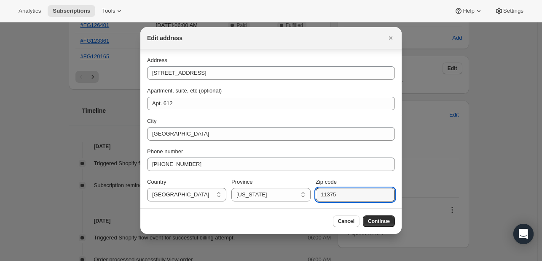 The width and height of the screenshot is (542, 261). Describe the element at coordinates (165, 38) in the screenshot. I see `h2: Edit address` at that location.